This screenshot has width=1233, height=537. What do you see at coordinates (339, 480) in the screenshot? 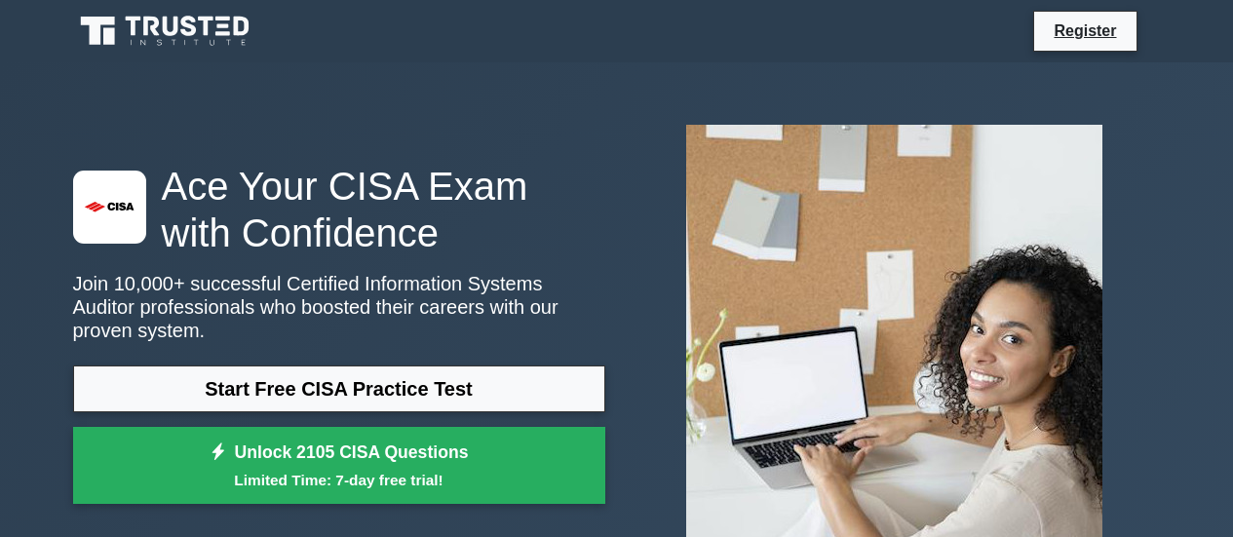
I see `small: Limited Time: 7-day free trial!` at bounding box center [339, 480].